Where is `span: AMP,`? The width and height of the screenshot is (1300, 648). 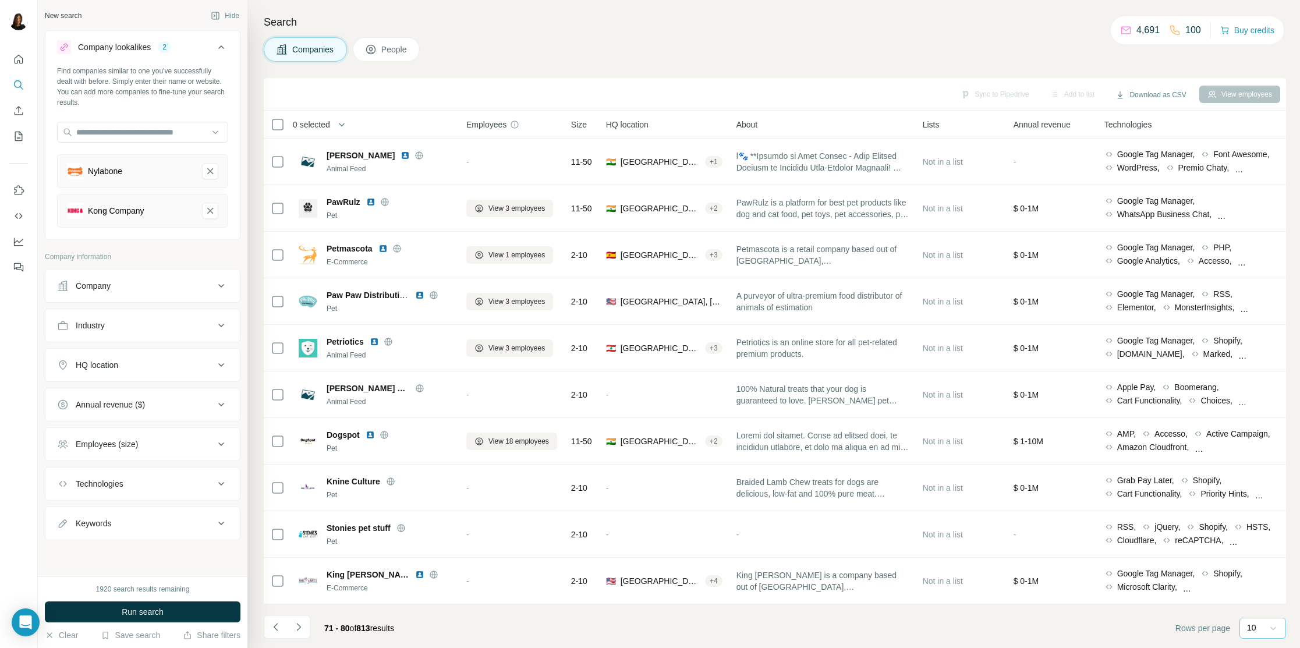
span: AMP, is located at coordinates (1126, 434).